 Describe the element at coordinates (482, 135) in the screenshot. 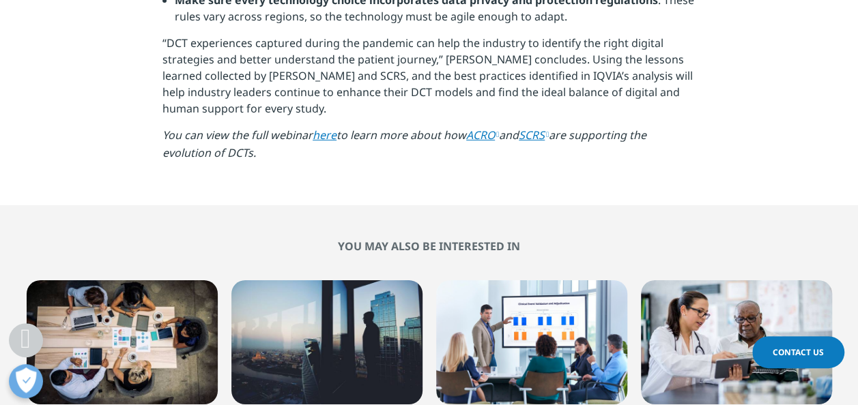

I see `a: ACRO` at that location.